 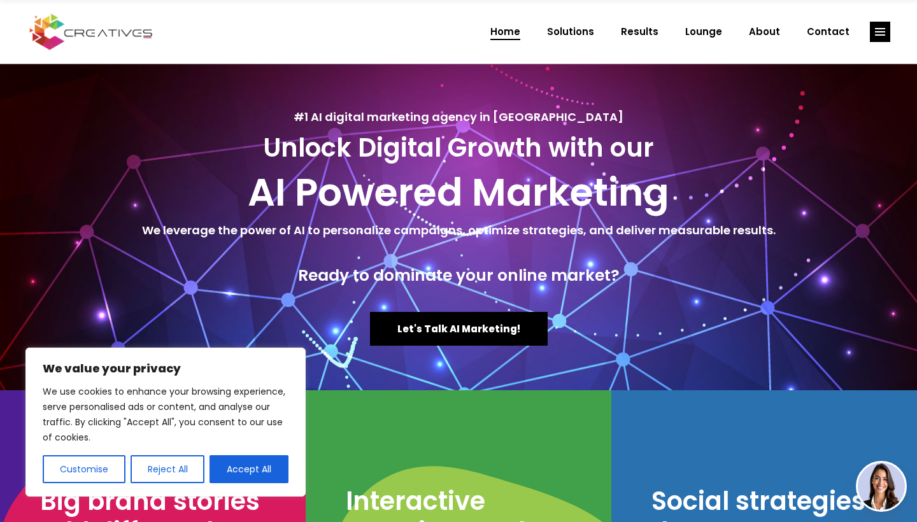 I want to click on p: We value your privacy, so click(x=166, y=369).